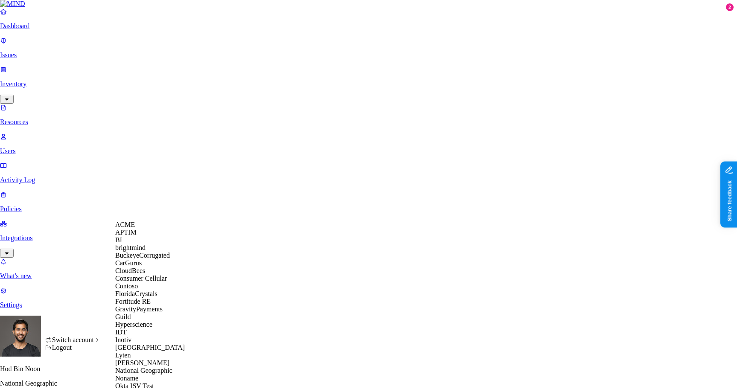 The image size is (737, 389). I want to click on span: Consumer Cellular, so click(141, 278).